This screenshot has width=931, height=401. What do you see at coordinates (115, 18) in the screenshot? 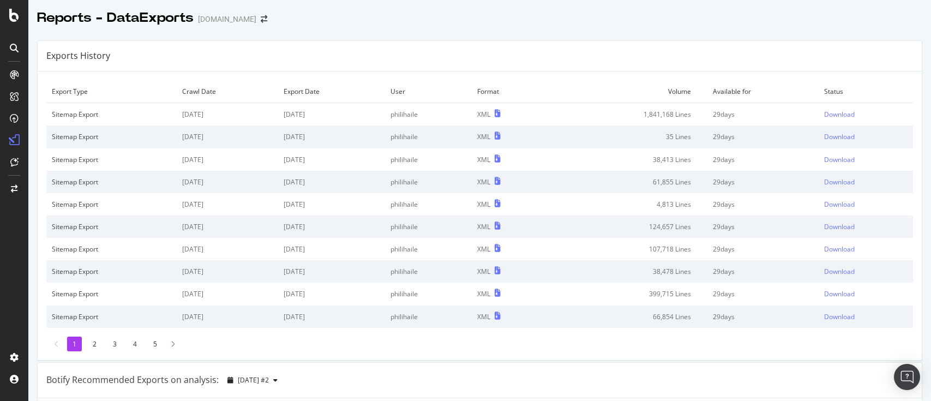
I see `div: Reports - DataExports` at bounding box center [115, 18].